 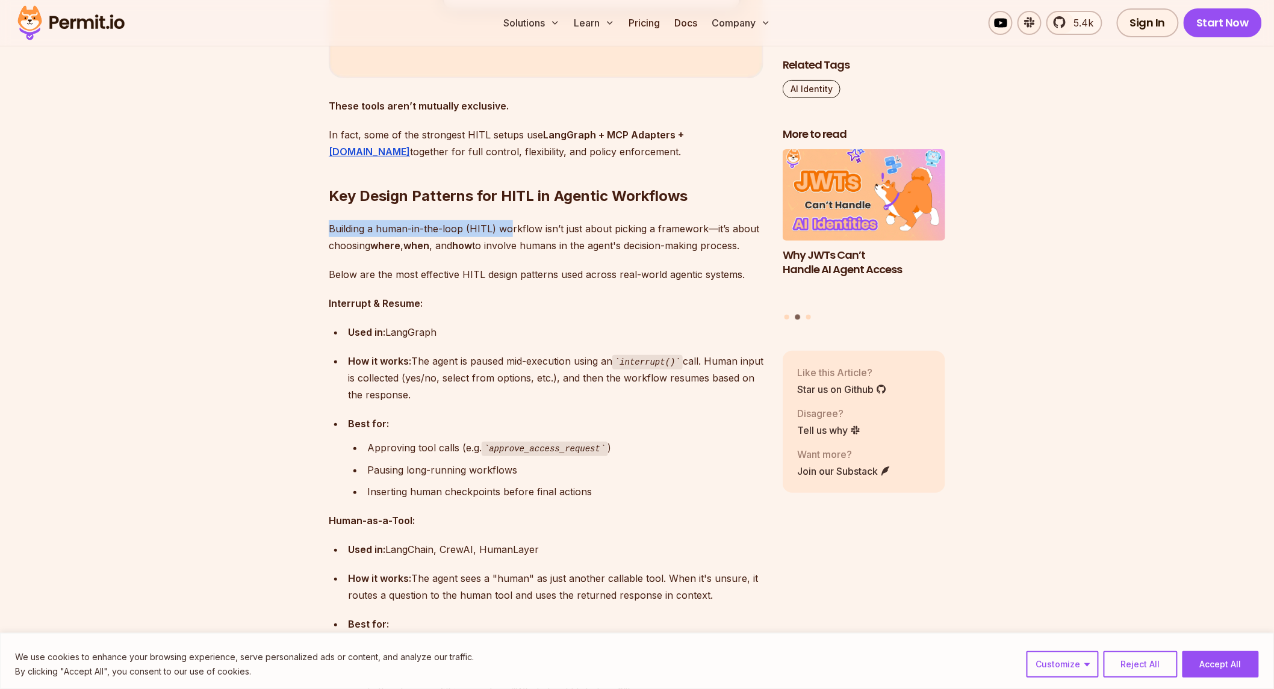 I want to click on strong: LangGraph + MCP Adapters +, so click(x=613, y=135).